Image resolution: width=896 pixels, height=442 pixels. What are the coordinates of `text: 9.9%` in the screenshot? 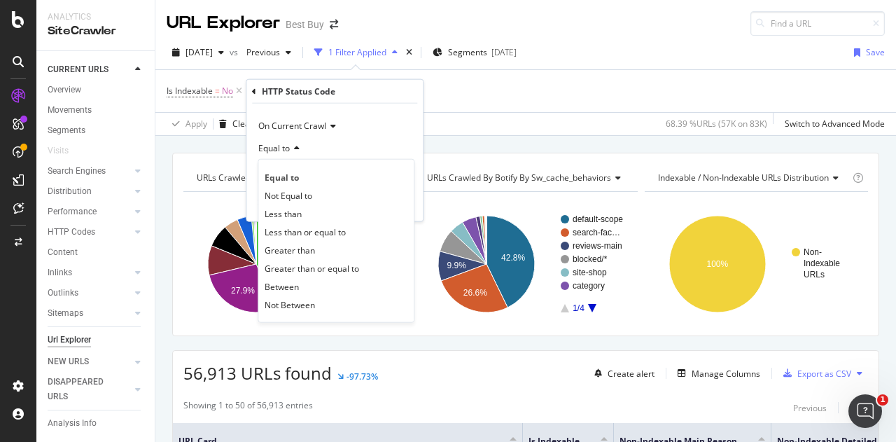 It's located at (457, 265).